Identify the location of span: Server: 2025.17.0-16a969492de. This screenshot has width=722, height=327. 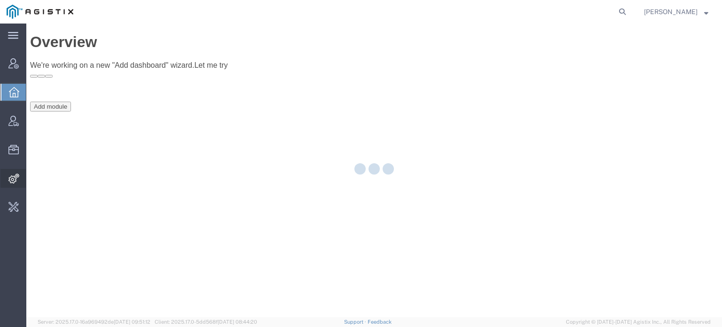
(94, 322).